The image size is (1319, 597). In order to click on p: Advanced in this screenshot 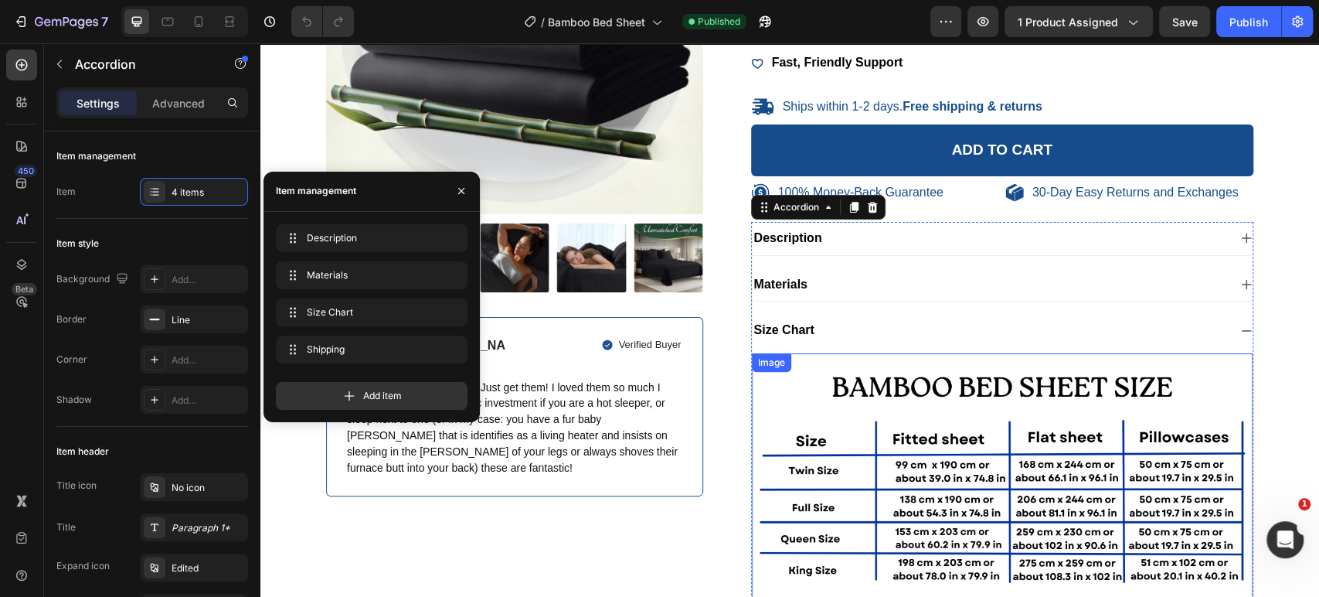, I will do `click(179, 103)`.